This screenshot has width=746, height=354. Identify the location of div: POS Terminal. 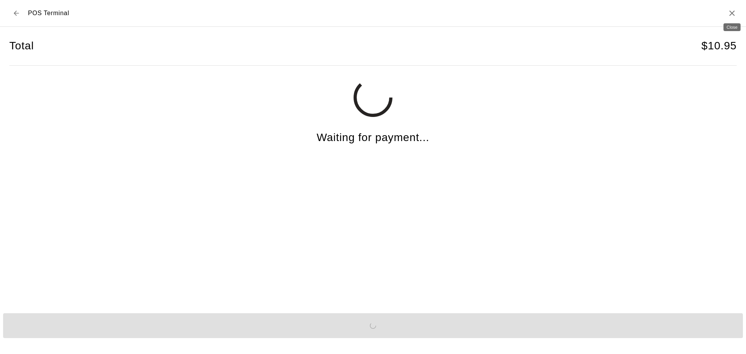
(39, 13).